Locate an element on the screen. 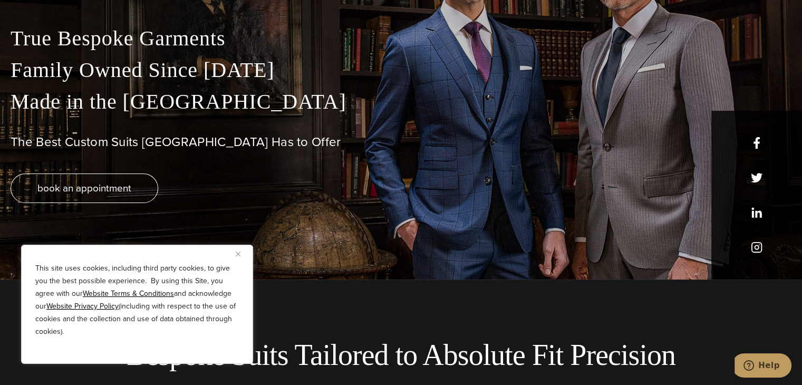 The height and width of the screenshot is (385, 802). p: This site uses cookies, including third party cookies, to give you the best possible experience. ... is located at coordinates (137, 300).